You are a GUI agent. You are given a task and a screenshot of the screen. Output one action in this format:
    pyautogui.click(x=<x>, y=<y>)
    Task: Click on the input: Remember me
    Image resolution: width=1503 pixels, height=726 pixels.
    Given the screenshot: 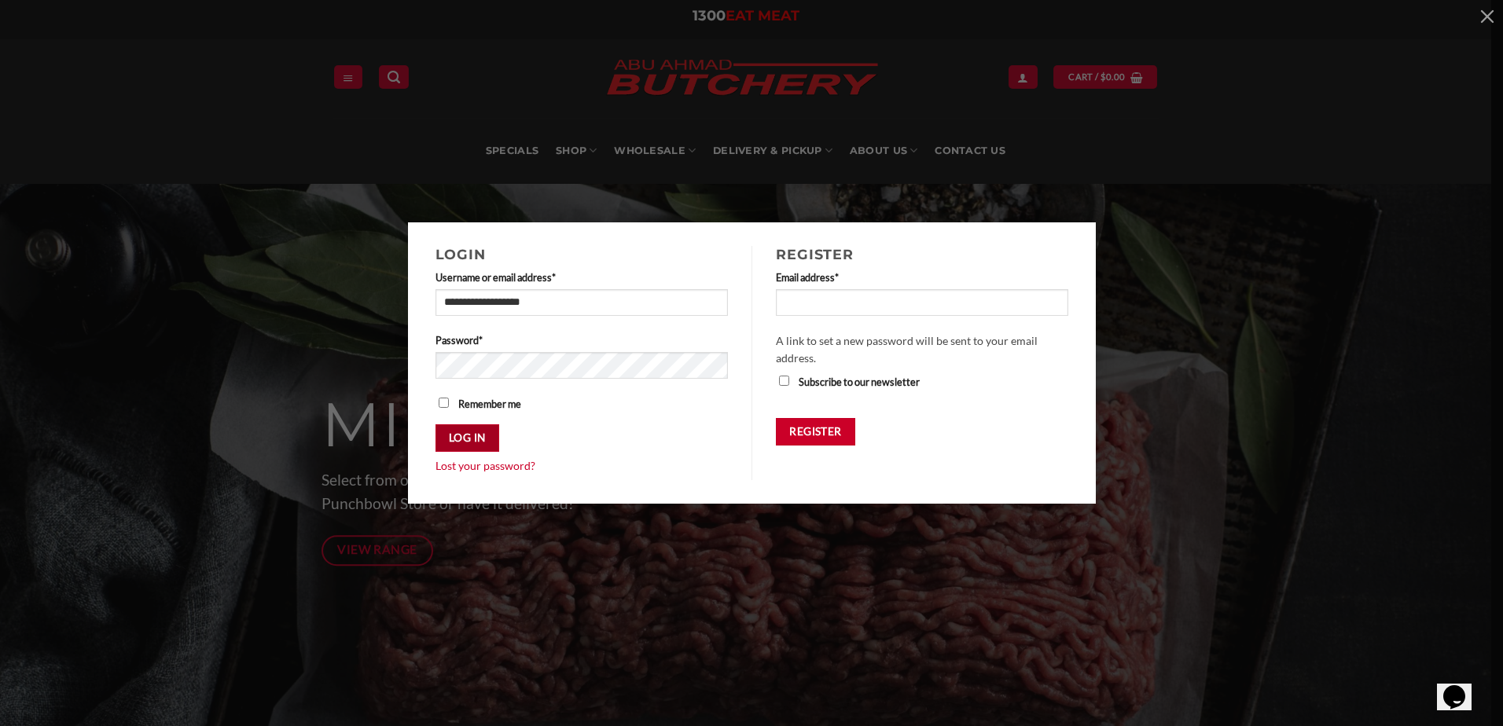 What is the action you would take?
    pyautogui.click(x=443, y=402)
    